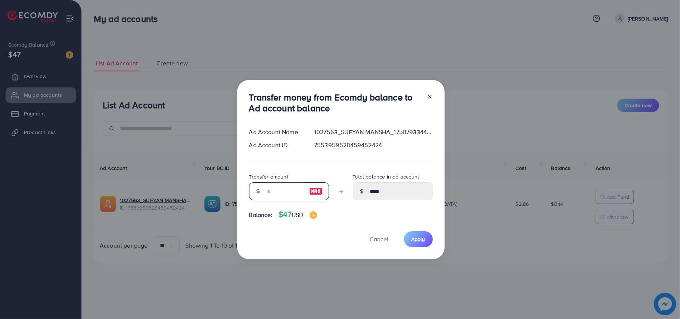 This screenshot has width=680, height=319. What do you see at coordinates (298, 214) in the screenshot?
I see `h4: $47` at bounding box center [298, 214].